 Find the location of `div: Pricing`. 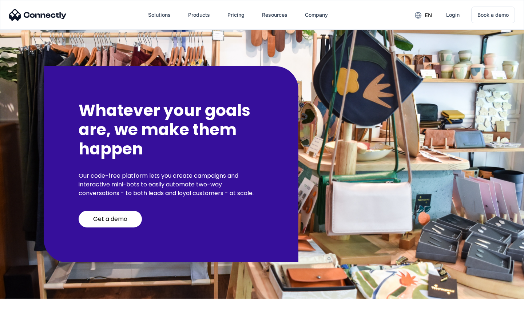

div: Pricing is located at coordinates (236, 15).